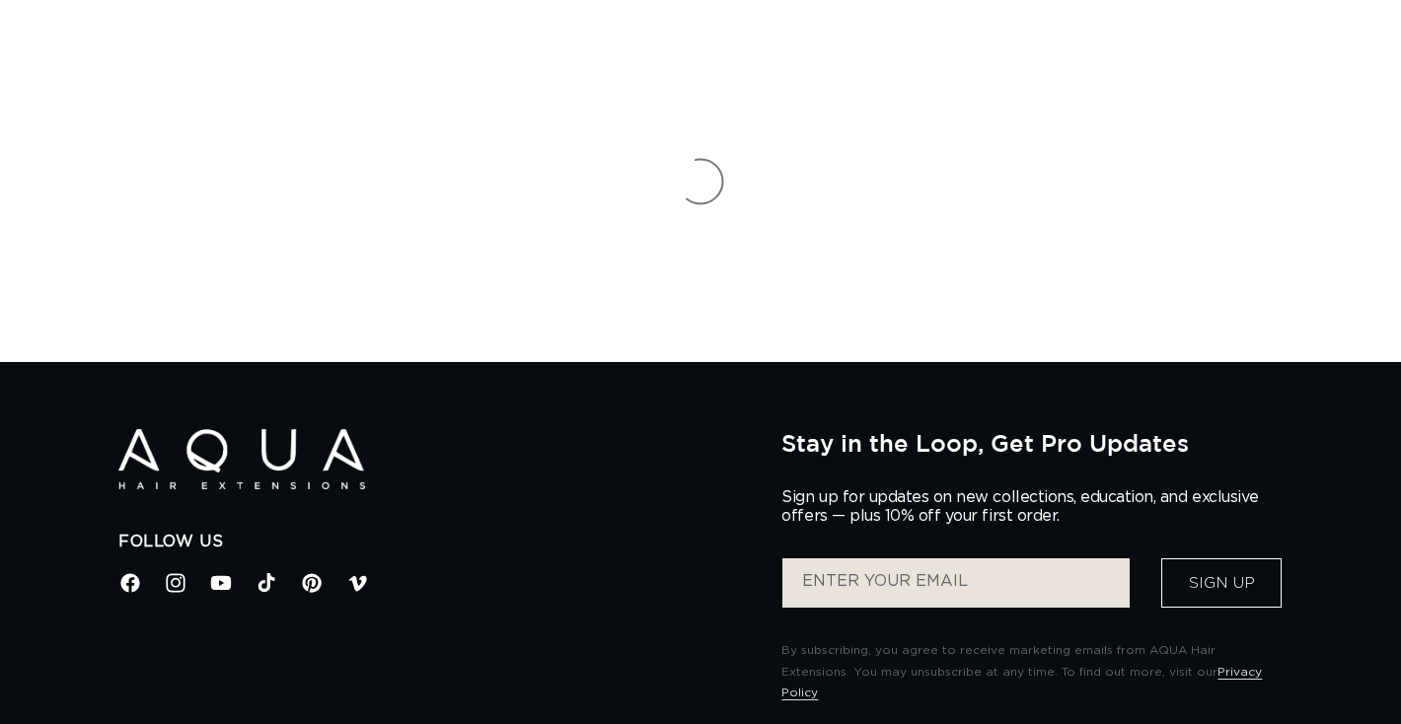  What do you see at coordinates (956, 583) in the screenshot?
I see `input: ENTER YOUR EMAIL` at bounding box center [956, 583].